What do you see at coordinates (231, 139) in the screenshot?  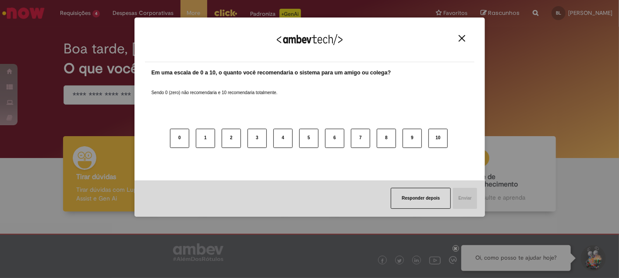 I see `button: 2` at bounding box center [231, 139].